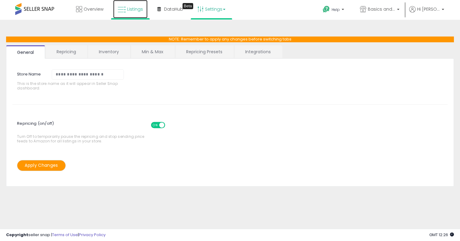 The image size is (460, 241). What do you see at coordinates (72, 86) in the screenshot?
I see `span: This is the store name as it will appear in Seller Snap dashboard.` at bounding box center [72, 86].